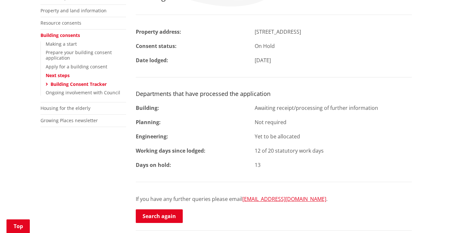 The width and height of the screenshot is (452, 233). What do you see at coordinates (74, 10) in the screenshot?
I see `a: Property and land information` at bounding box center [74, 10].